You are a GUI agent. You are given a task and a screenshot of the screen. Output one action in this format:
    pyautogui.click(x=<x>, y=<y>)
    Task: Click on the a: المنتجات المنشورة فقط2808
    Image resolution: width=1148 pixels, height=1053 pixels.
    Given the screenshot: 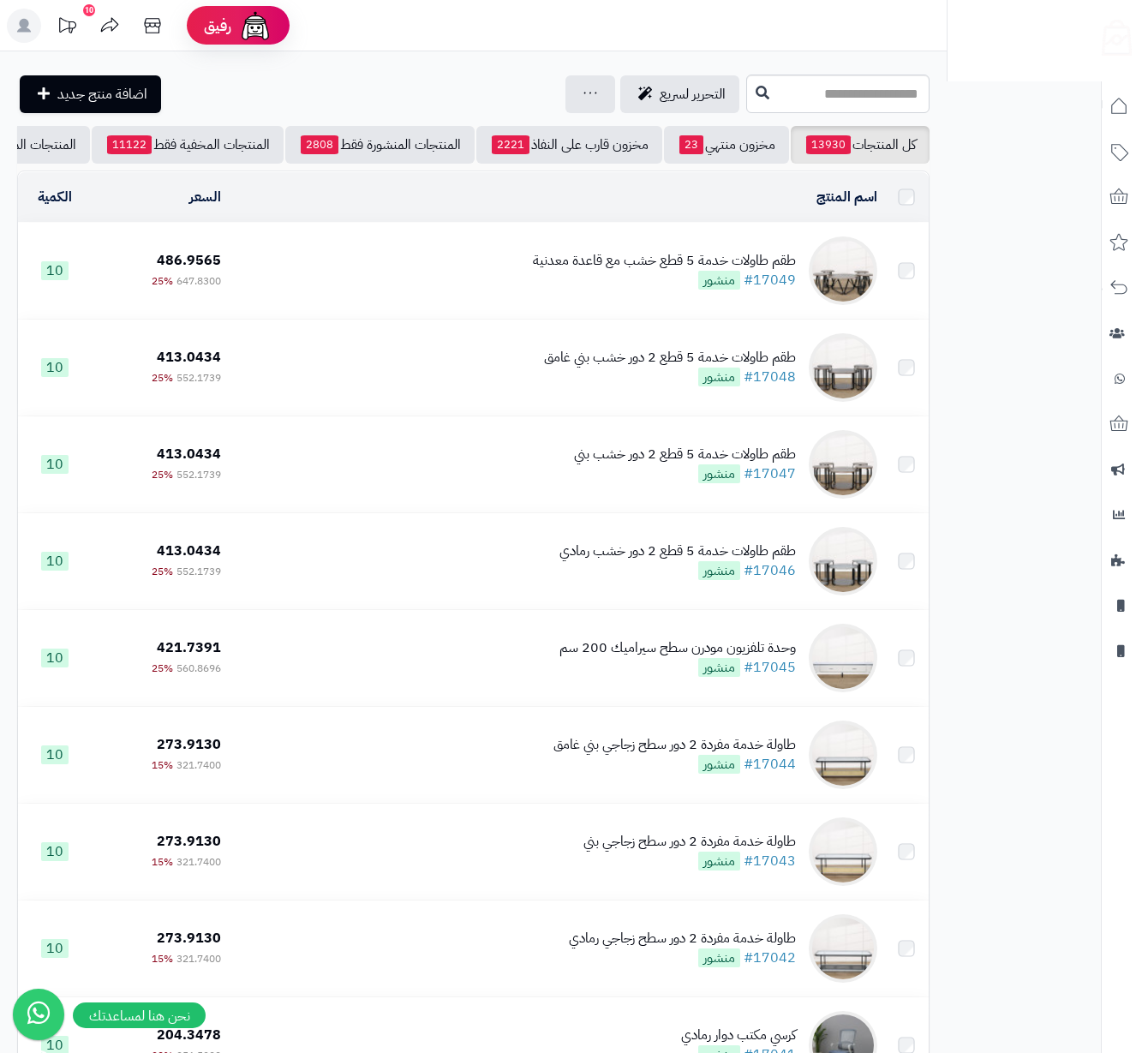 What is the action you would take?
    pyautogui.click(x=379, y=144)
    